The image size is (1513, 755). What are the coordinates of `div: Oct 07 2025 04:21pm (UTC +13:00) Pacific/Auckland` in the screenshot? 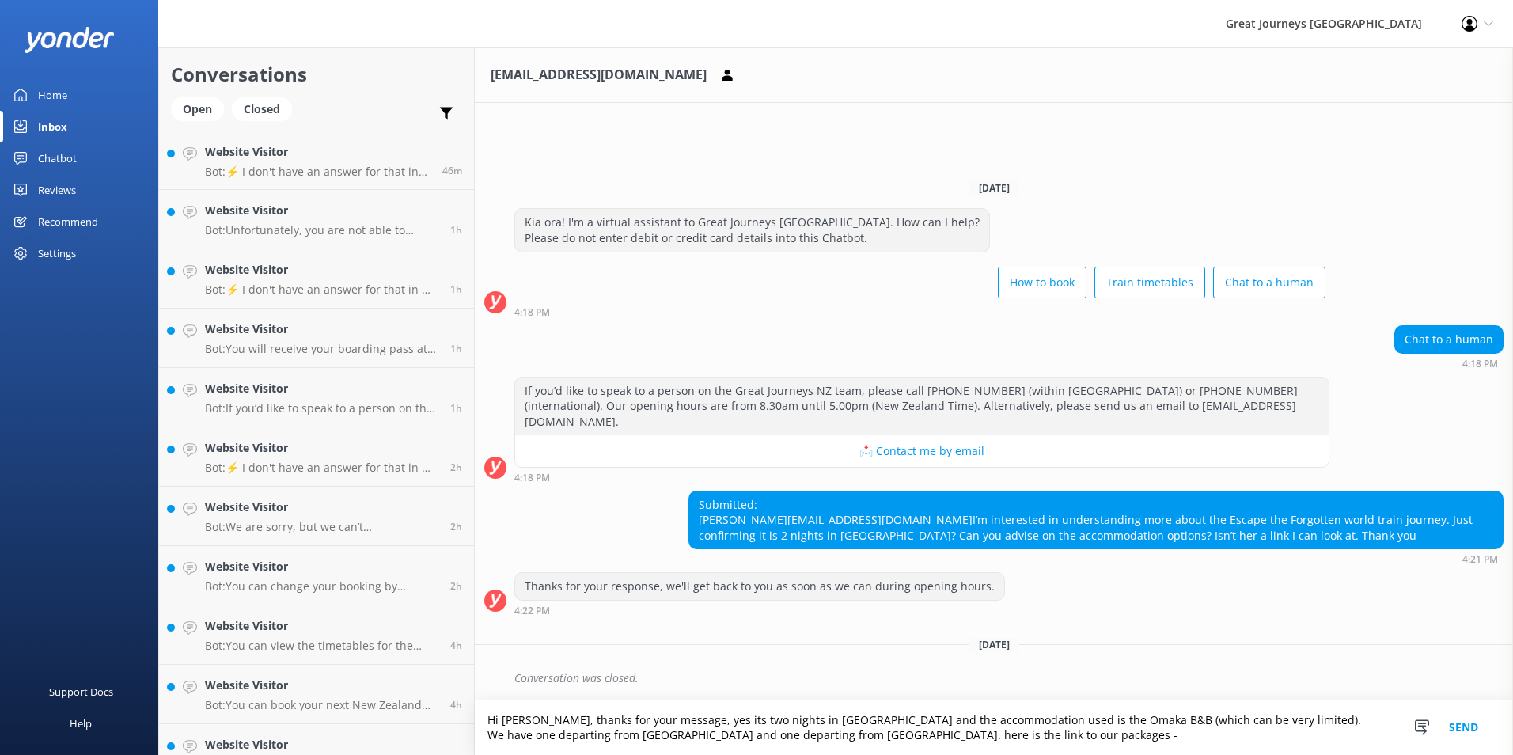 It's located at (1096, 559).